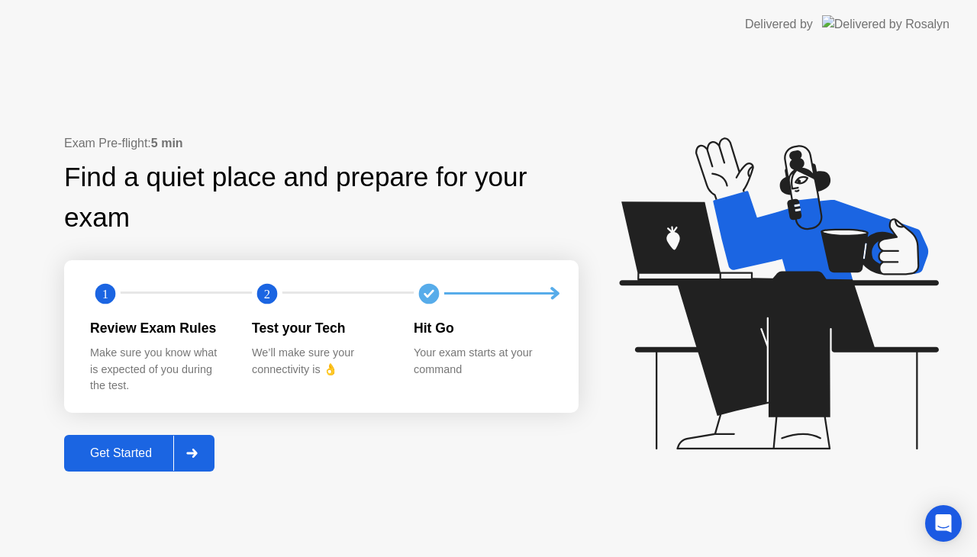 This screenshot has width=977, height=557. Describe the element at coordinates (482, 361) in the screenshot. I see `div: Your exam starts at your command` at that location.